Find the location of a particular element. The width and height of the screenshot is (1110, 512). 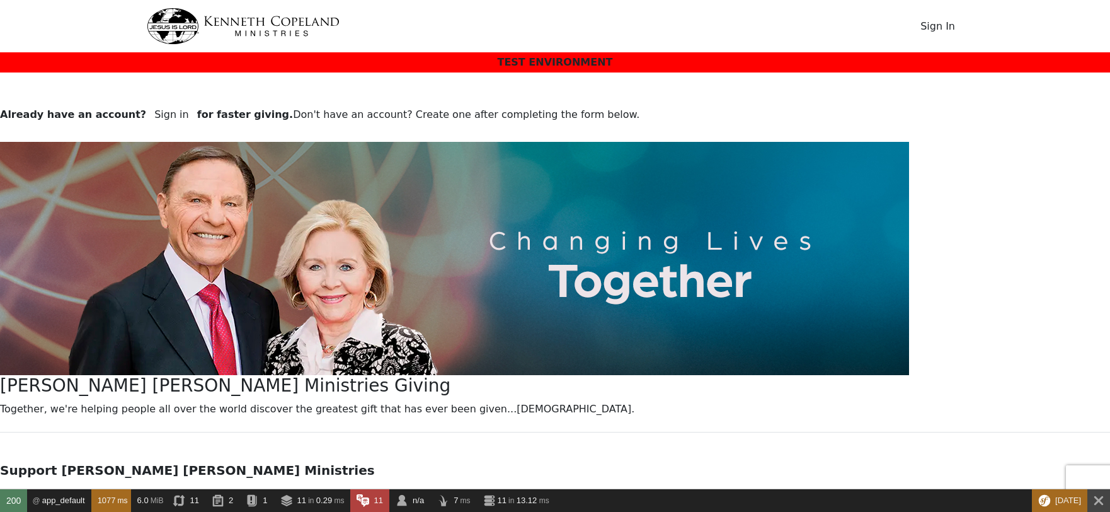

span: 1077 is located at coordinates (106, 500).